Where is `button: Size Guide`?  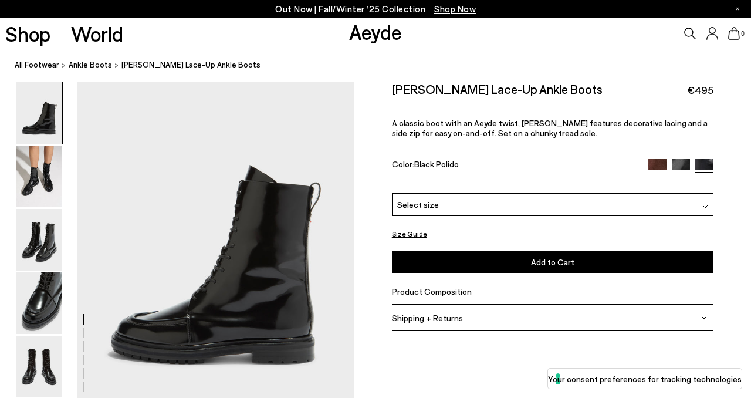 button: Size Guide is located at coordinates (410, 234).